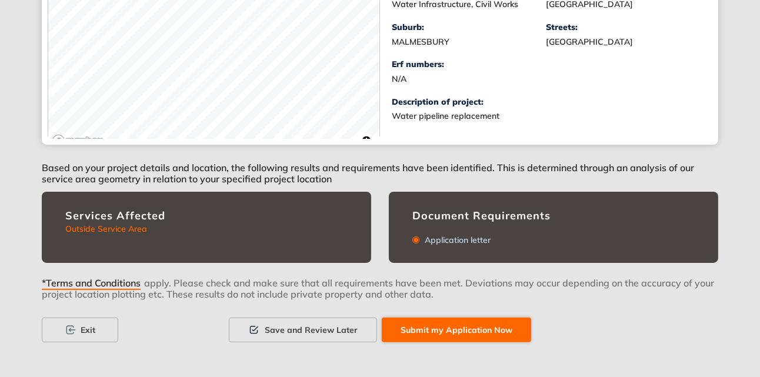  What do you see at coordinates (539, 116) in the screenshot?
I see `div: Water pipeline replacement` at bounding box center [539, 116].